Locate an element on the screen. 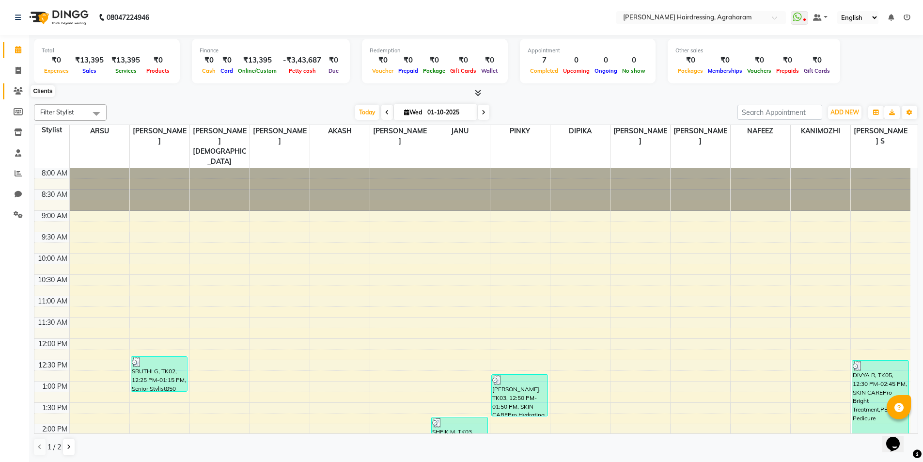 Image resolution: width=923 pixels, height=462 pixels. span: Filter Stylist is located at coordinates (57, 112).